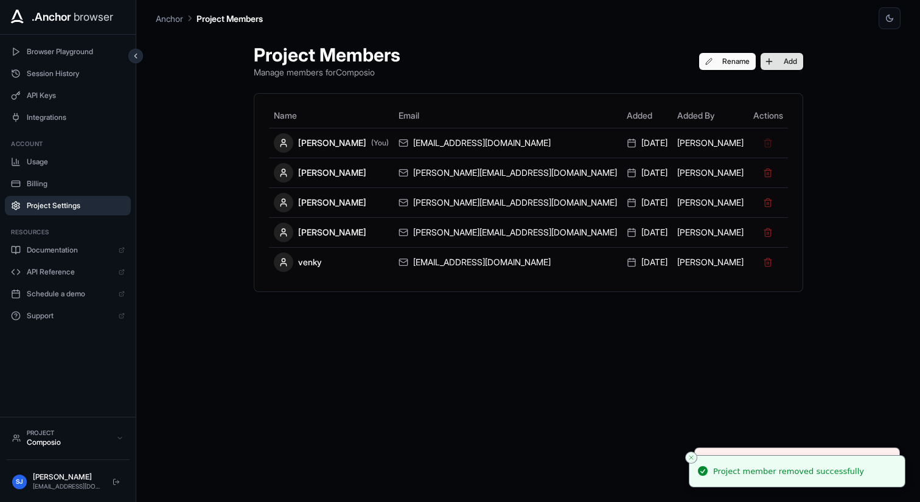  I want to click on button: Close toast, so click(691, 457).